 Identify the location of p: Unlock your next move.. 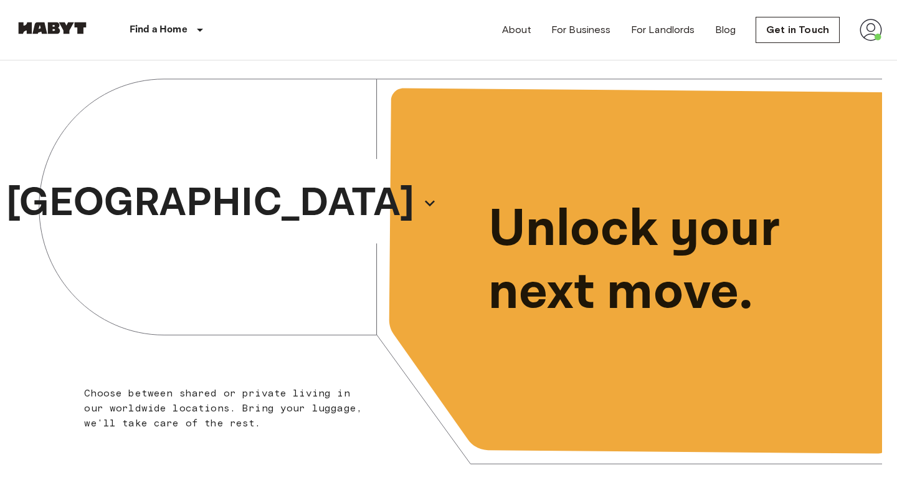
(675, 261).